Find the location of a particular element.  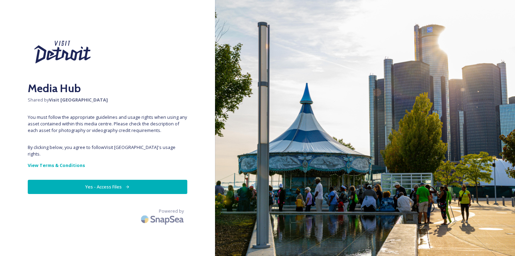

img: Visit%20Detroit%20New%202024.svg is located at coordinates (62, 52).